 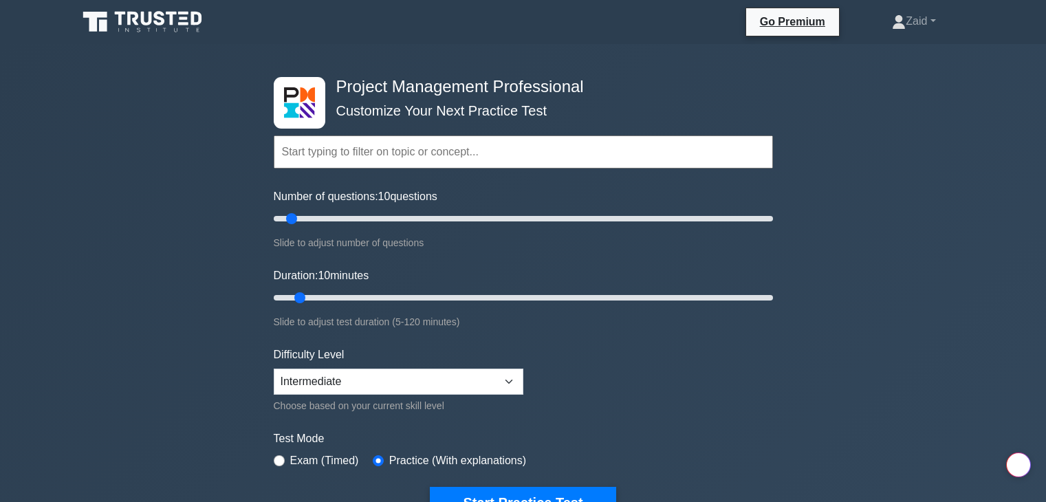 What do you see at coordinates (523, 439) in the screenshot?
I see `label: Test Mode` at bounding box center [523, 439].